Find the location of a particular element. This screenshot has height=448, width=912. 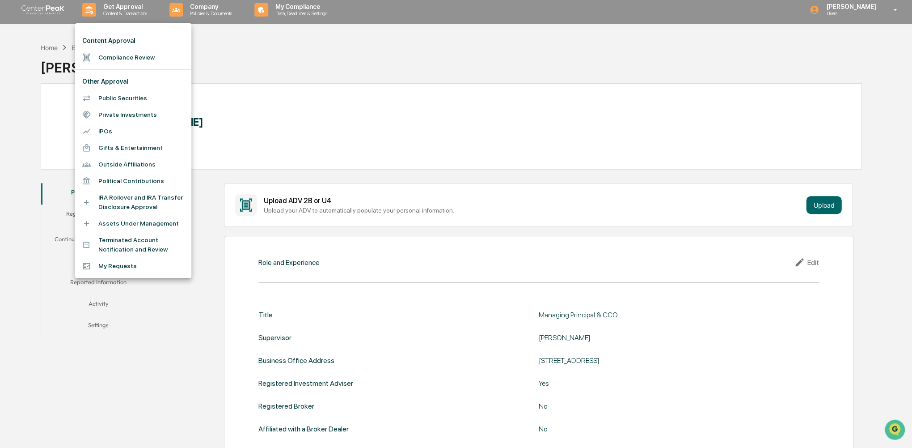

button: Start new chat is located at coordinates (157, 76).